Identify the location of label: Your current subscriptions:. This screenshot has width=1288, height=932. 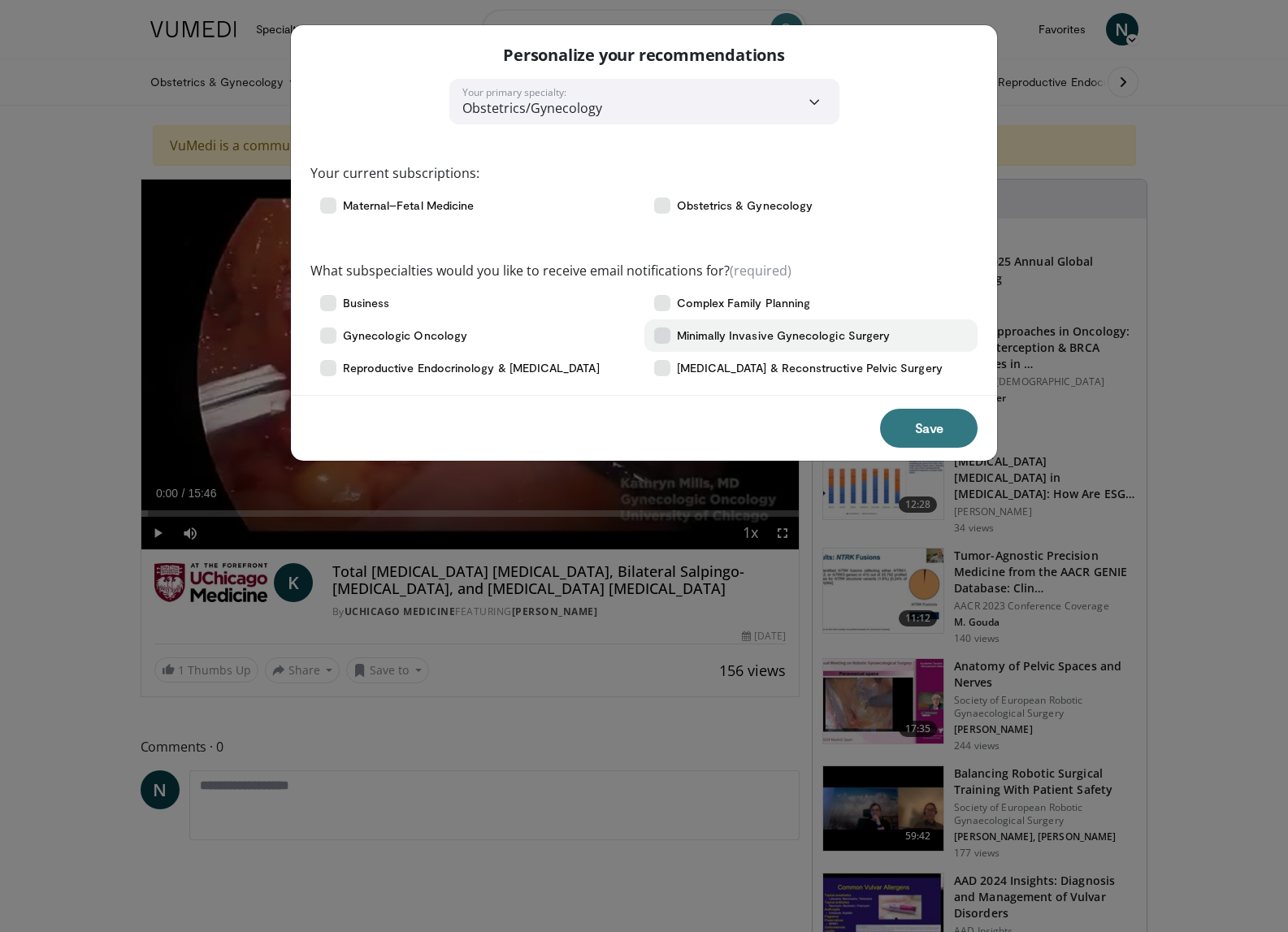
(395, 173).